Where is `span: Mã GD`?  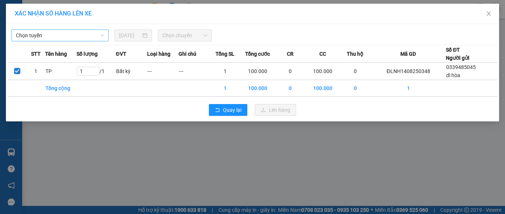 span: Mã GD is located at coordinates (408, 54).